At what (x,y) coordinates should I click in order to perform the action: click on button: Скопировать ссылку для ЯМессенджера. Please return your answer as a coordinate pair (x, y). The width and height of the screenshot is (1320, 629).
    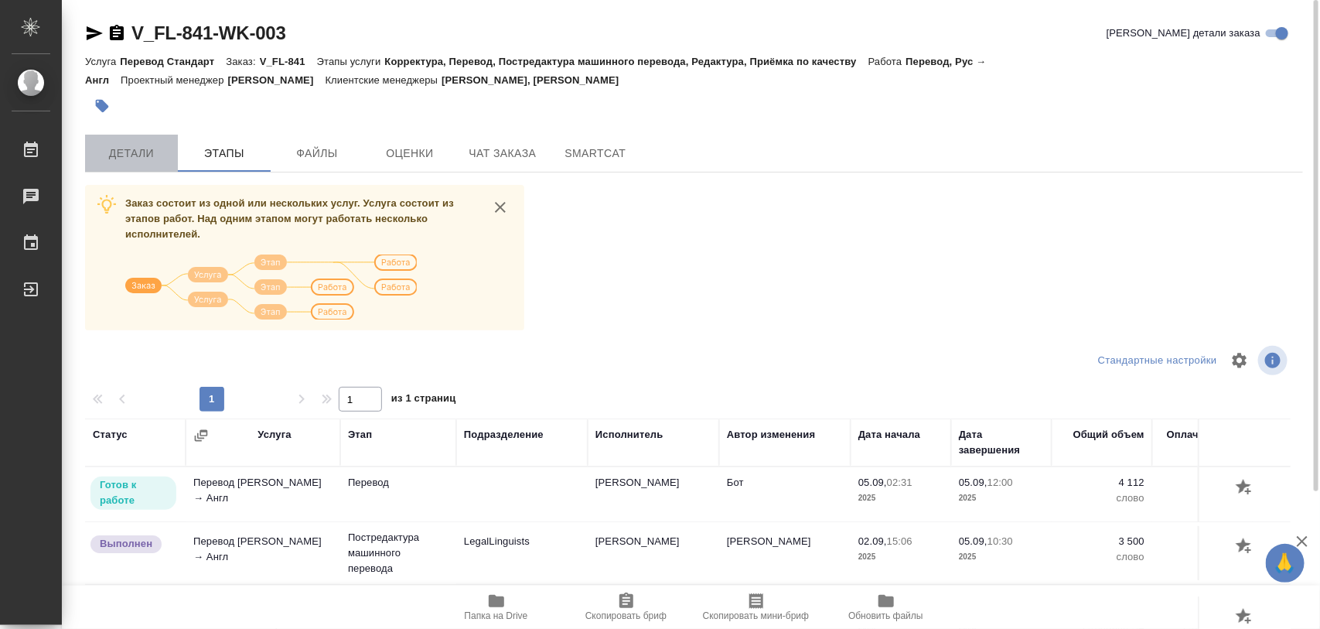
    Looking at the image, I should click on (94, 33).